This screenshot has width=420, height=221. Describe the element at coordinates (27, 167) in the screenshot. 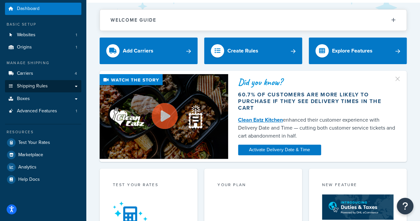

I see `span: Analytics` at that location.